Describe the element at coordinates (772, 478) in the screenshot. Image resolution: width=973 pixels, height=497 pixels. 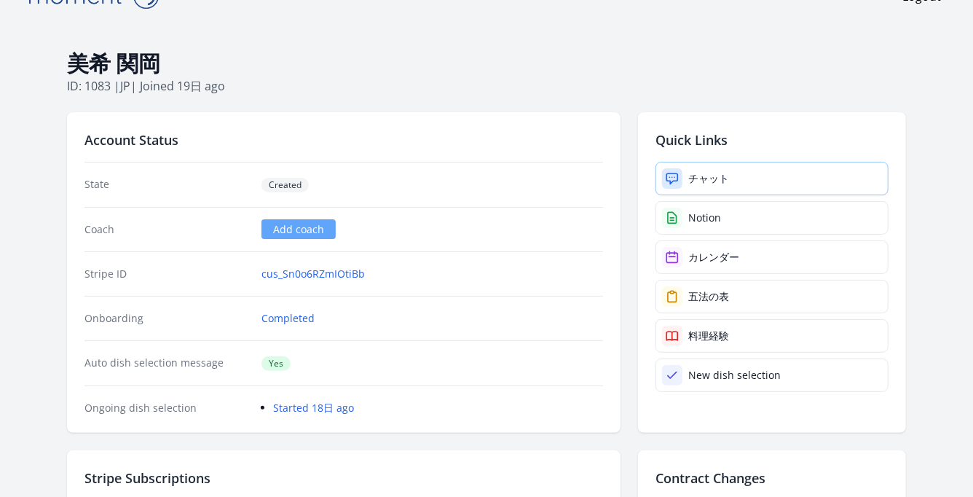
I see `h2: Contract Changes` at that location.